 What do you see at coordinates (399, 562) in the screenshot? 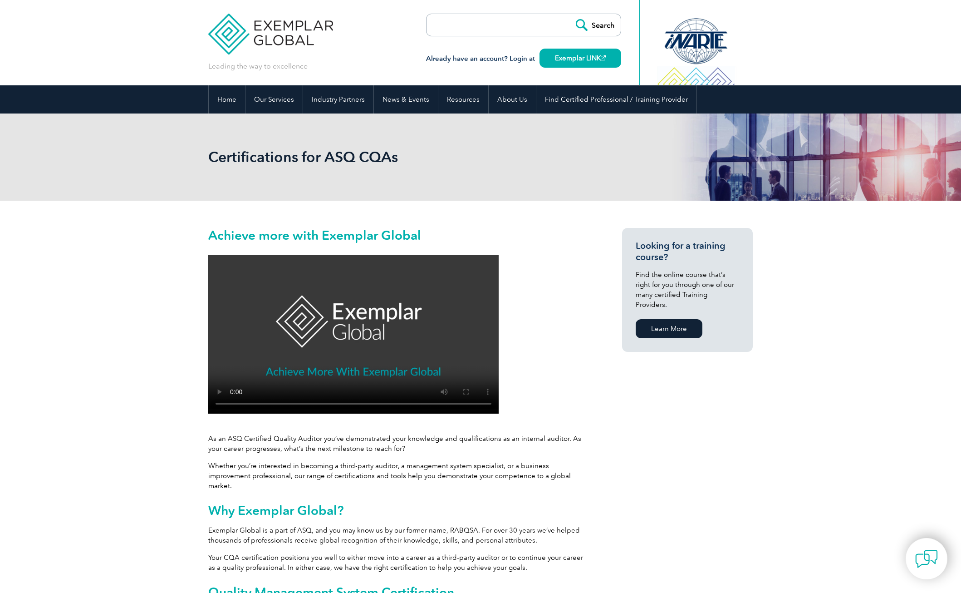
I see `p: Your CQA certification positions you well to either move into a career as a third-party auditor o...` at bounding box center [399, 562].